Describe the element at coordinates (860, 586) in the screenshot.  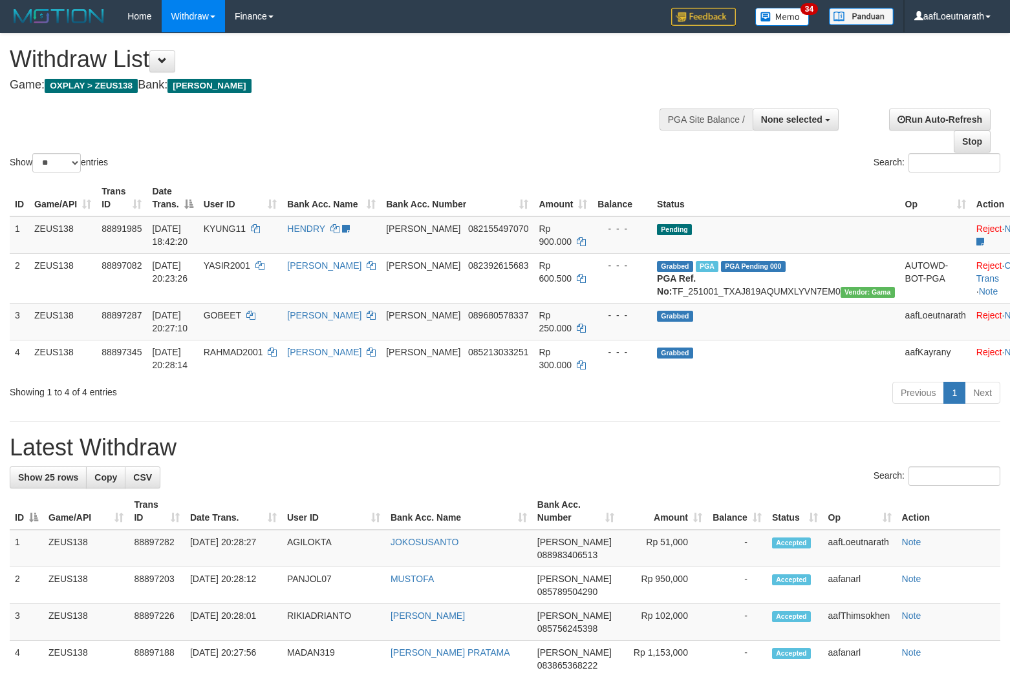
I see `td: aafanarl` at that location.